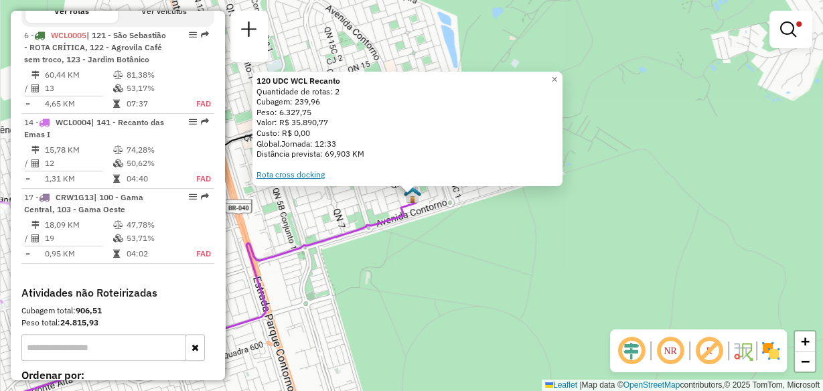 The width and height of the screenshot is (823, 391). Describe the element at coordinates (153, 254) in the screenshot. I see `td: 04:02` at that location.